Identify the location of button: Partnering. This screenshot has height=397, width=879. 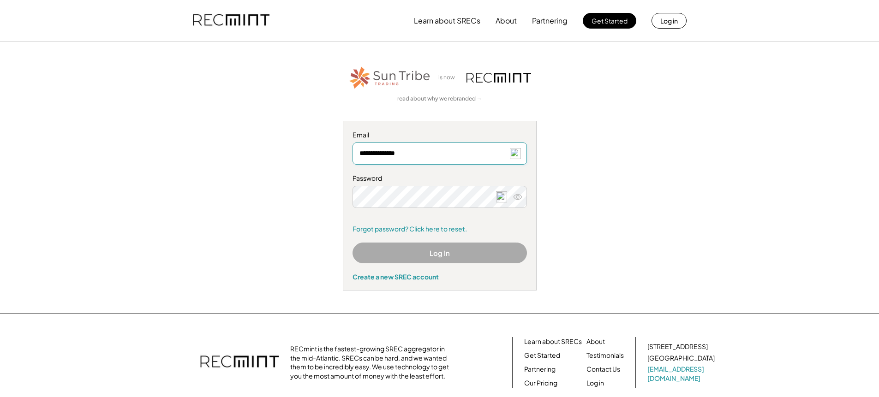
(550, 21).